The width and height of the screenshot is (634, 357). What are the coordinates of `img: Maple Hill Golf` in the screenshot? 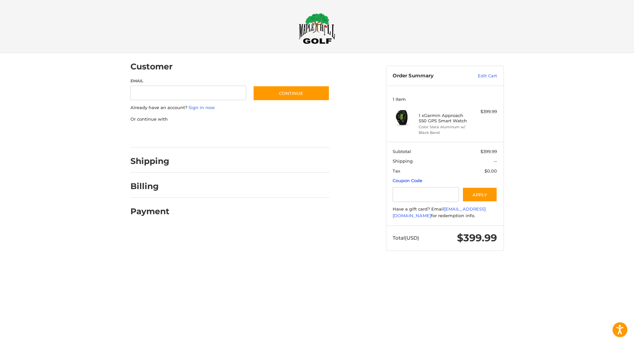 It's located at (317, 28).